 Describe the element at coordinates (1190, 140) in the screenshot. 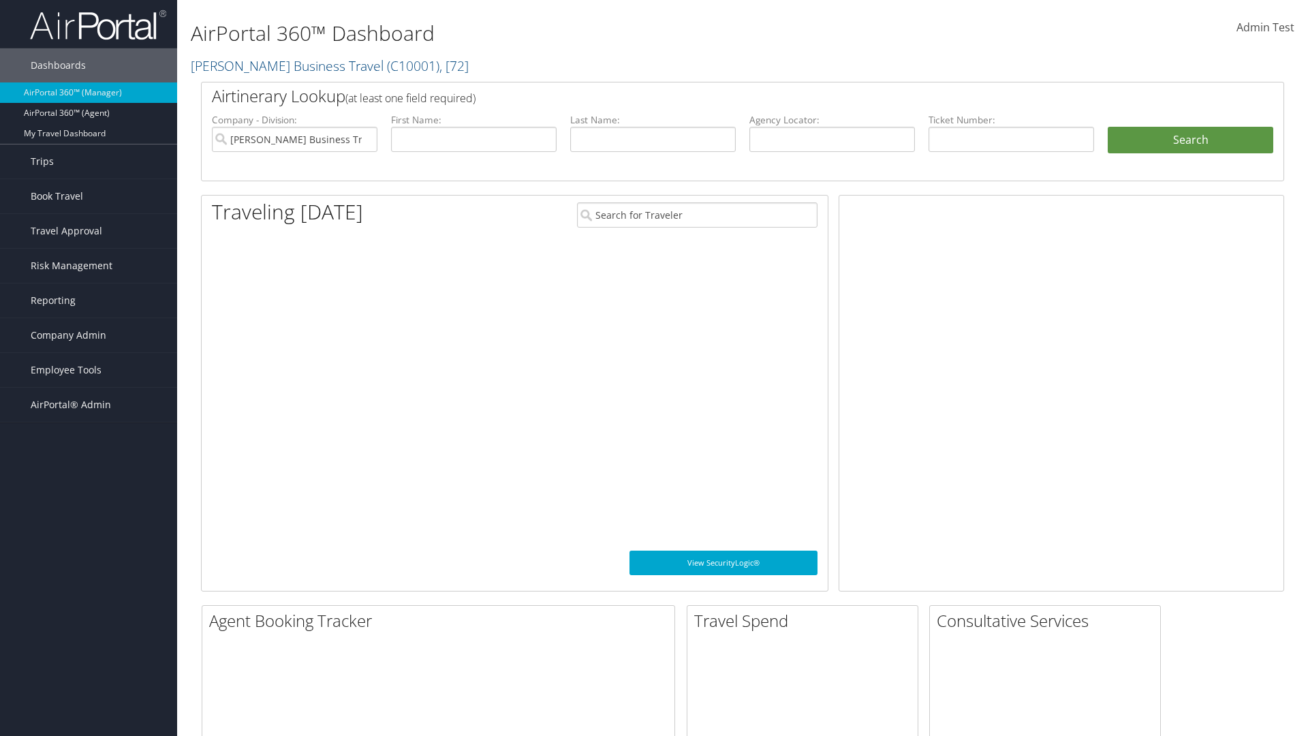

I see `button: Search` at that location.